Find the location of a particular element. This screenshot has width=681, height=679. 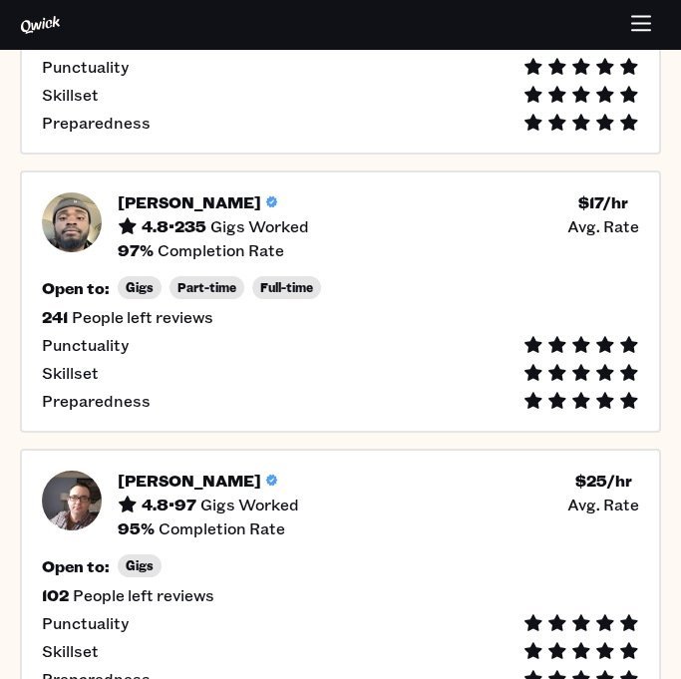

h5: 4.8 • 97 is located at coordinates (168, 504).